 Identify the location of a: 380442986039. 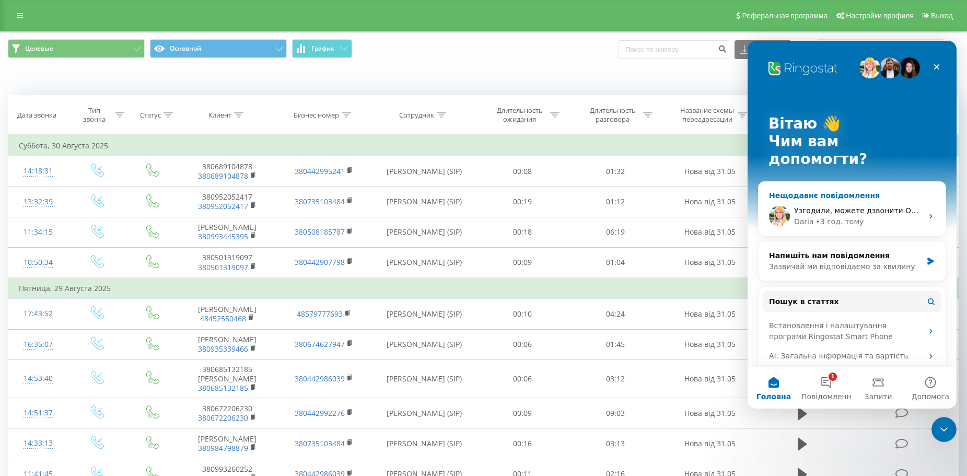
(320, 378).